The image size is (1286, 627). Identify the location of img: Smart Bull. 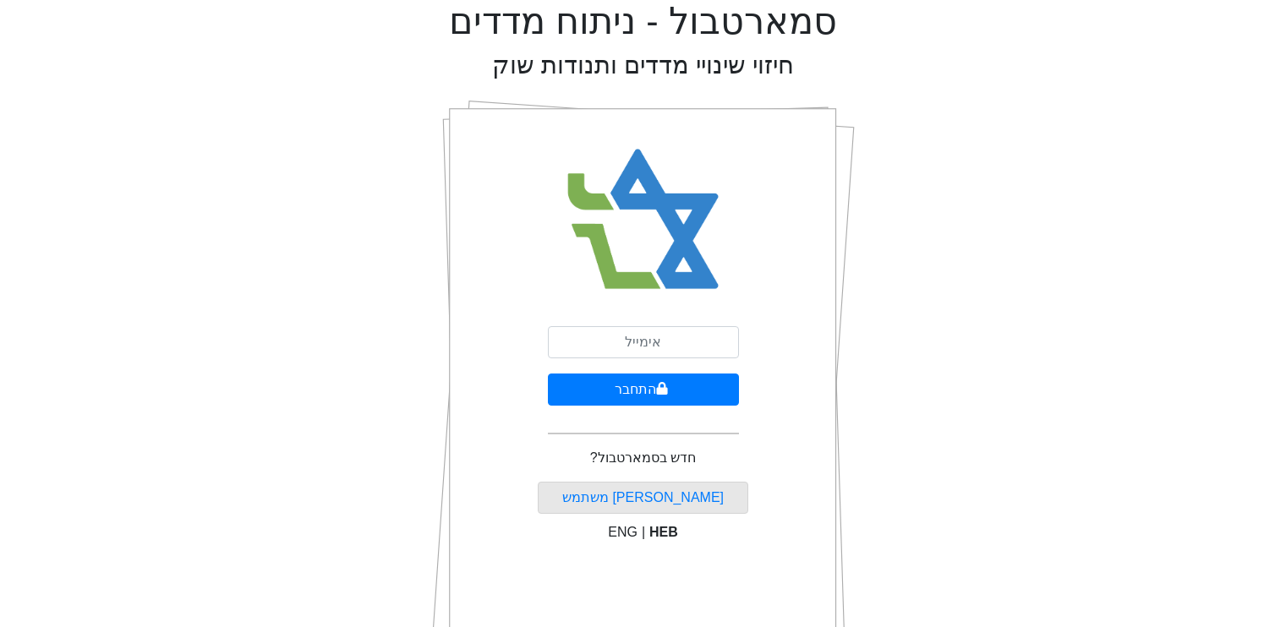
(643, 220).